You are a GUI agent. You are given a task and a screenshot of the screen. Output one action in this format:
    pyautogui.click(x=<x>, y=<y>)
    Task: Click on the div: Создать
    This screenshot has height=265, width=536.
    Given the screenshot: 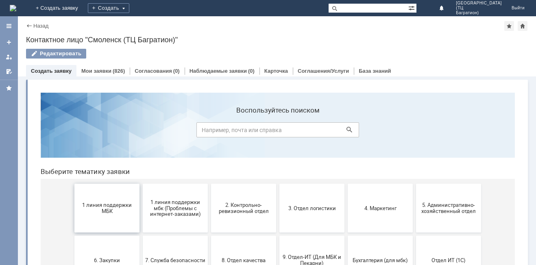 What is the action you would take?
    pyautogui.click(x=109, y=8)
    